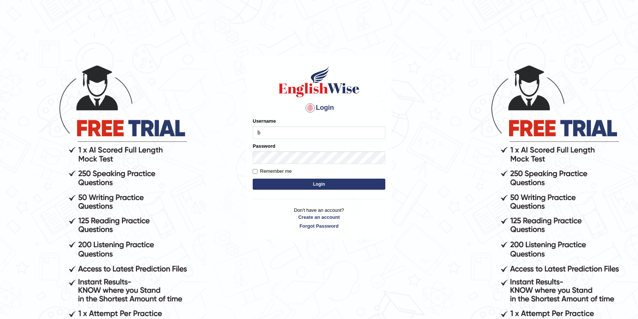 The width and height of the screenshot is (638, 319). I want to click on p: Don't have an account?, so click(319, 218).